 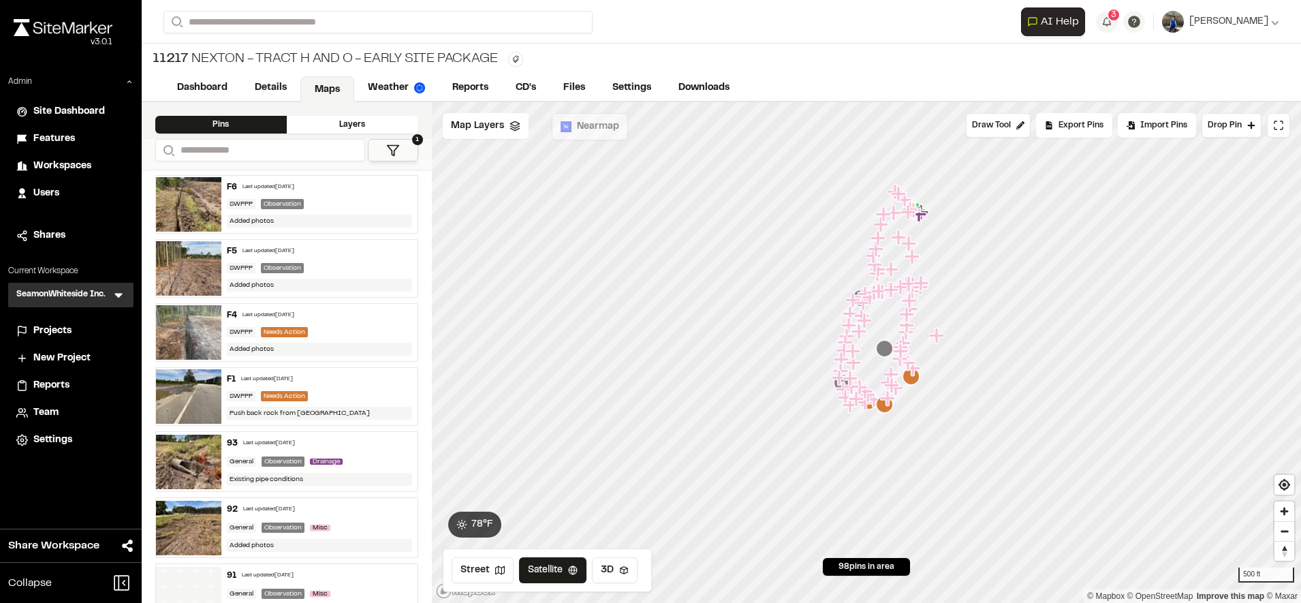 What do you see at coordinates (1284, 484) in the screenshot?
I see `span: Find my location` at bounding box center [1284, 484].